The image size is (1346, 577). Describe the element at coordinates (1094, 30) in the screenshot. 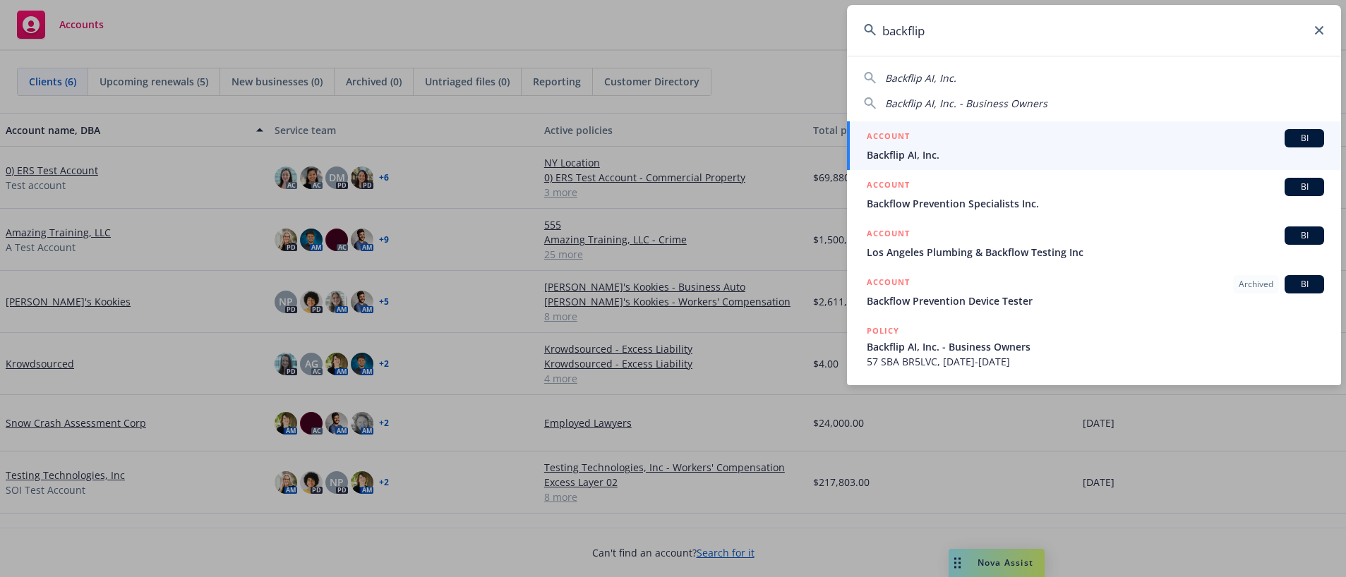

I see `input: Search...` at that location.